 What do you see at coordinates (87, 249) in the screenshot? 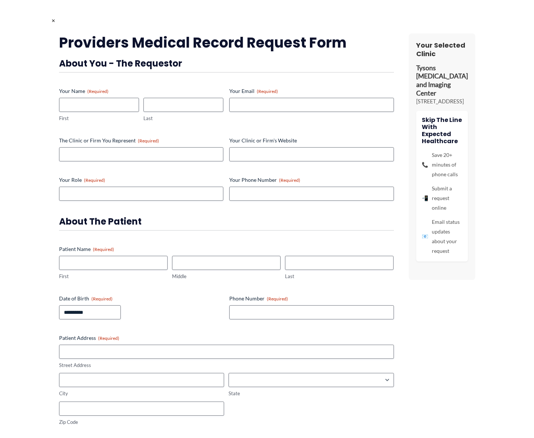
I see `legend: Patient Name` at bounding box center [87, 249].